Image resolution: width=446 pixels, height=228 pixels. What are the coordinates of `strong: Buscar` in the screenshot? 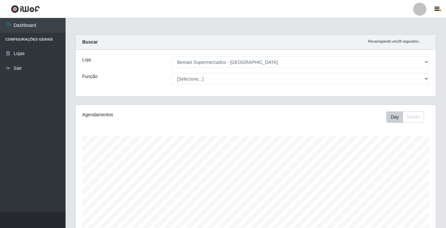 It's located at (90, 42).